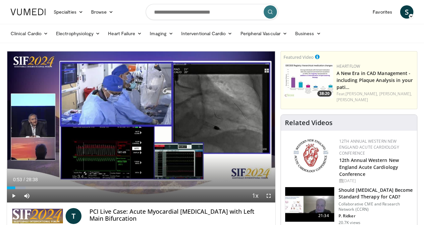 The height and width of the screenshot is (225, 424). I want to click on a: Browse, so click(102, 12).